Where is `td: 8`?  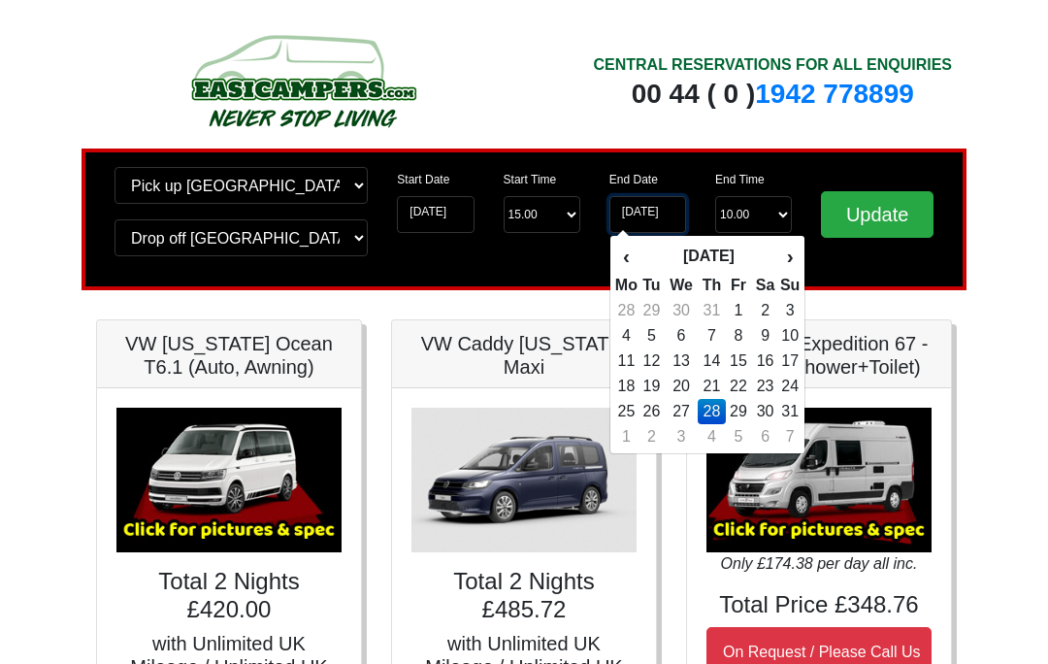
td: 8 is located at coordinates (739, 336).